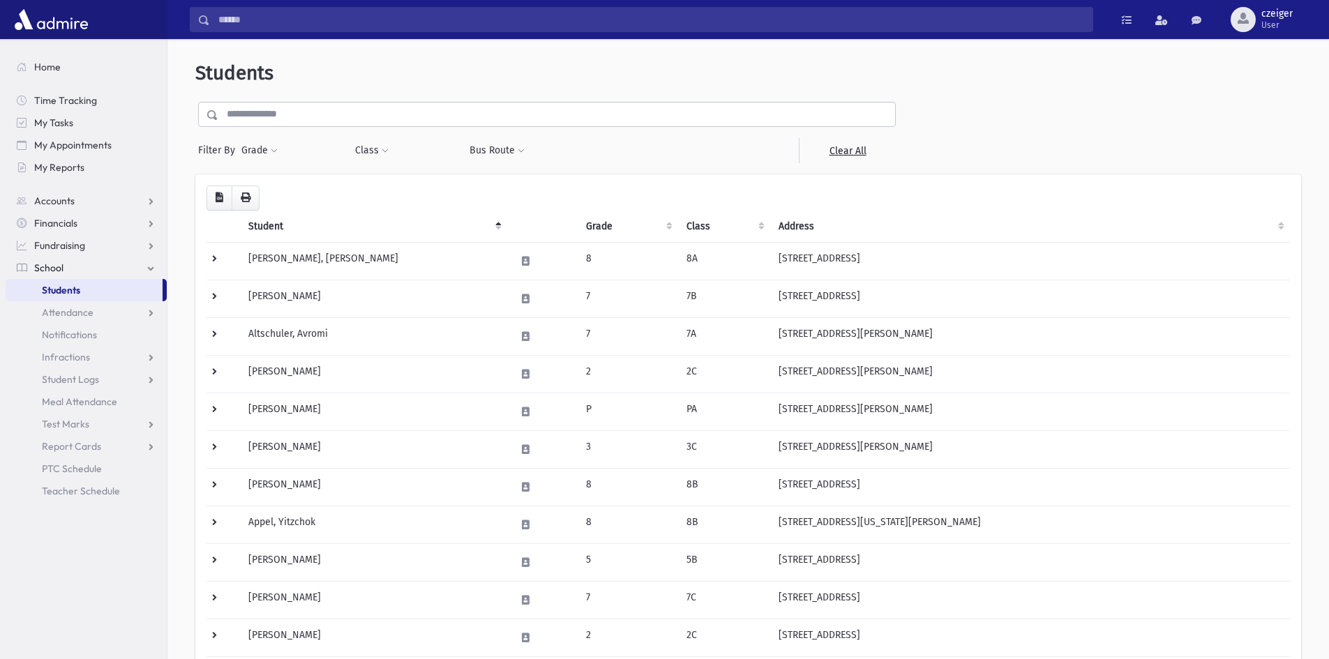  What do you see at coordinates (86, 268) in the screenshot?
I see `a: School` at bounding box center [86, 268].